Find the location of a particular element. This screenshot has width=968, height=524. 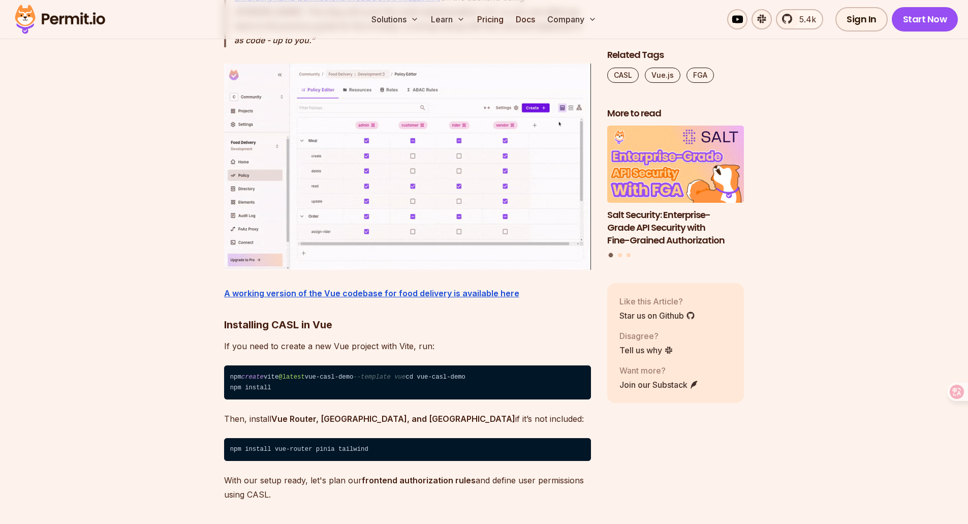

button: Go to slide 1 is located at coordinates (610, 255).